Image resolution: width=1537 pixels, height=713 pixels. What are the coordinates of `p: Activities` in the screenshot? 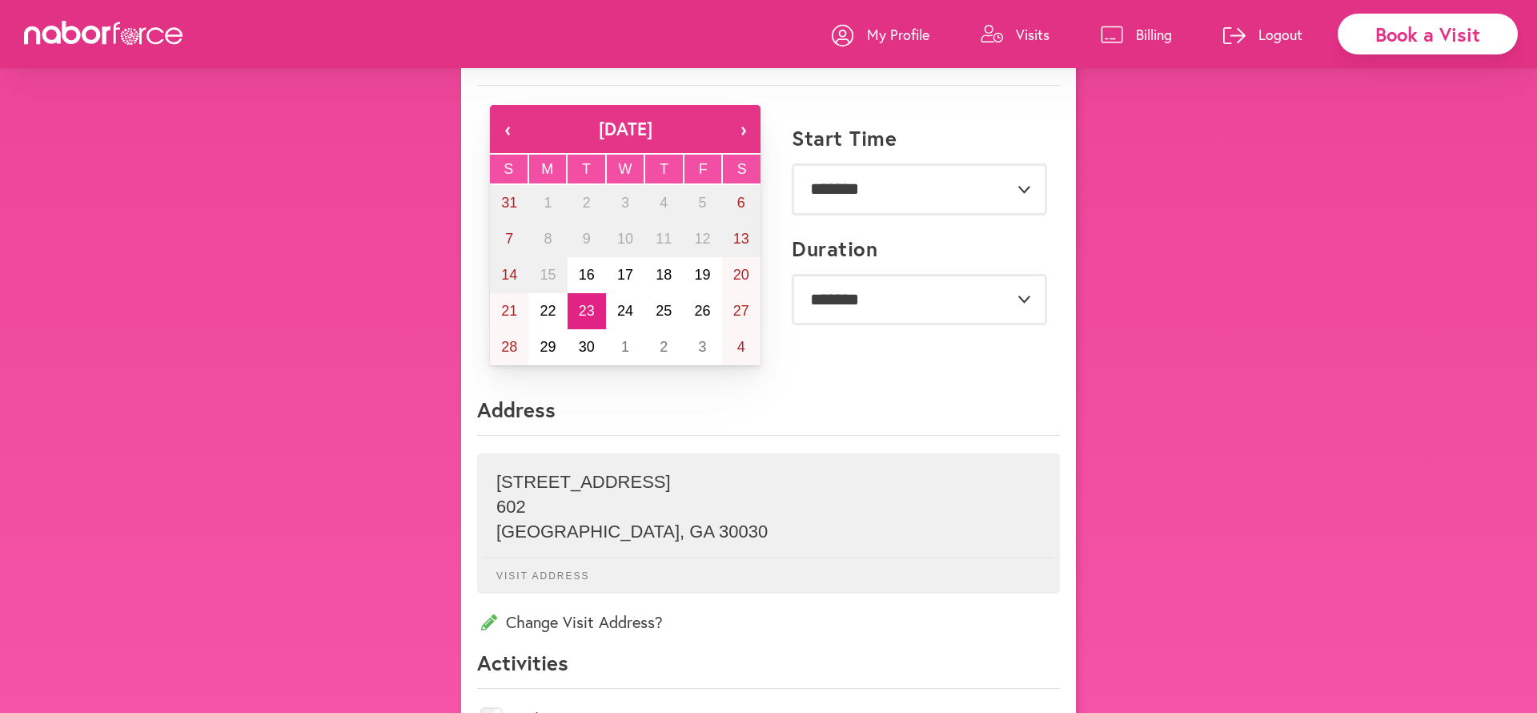 It's located at (769, 668).